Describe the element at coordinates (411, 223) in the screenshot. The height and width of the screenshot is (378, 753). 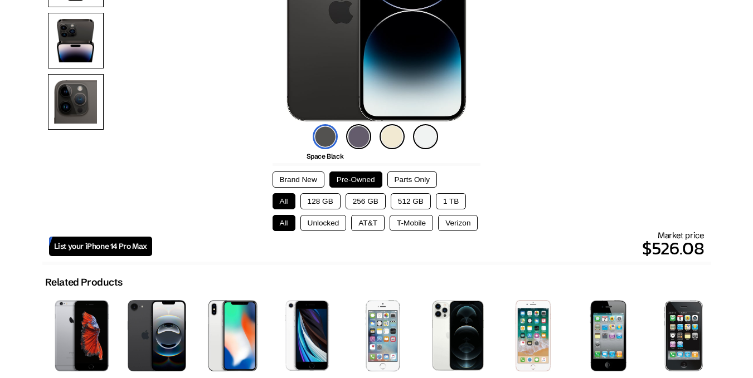
I see `button: T-Mobile` at that location.